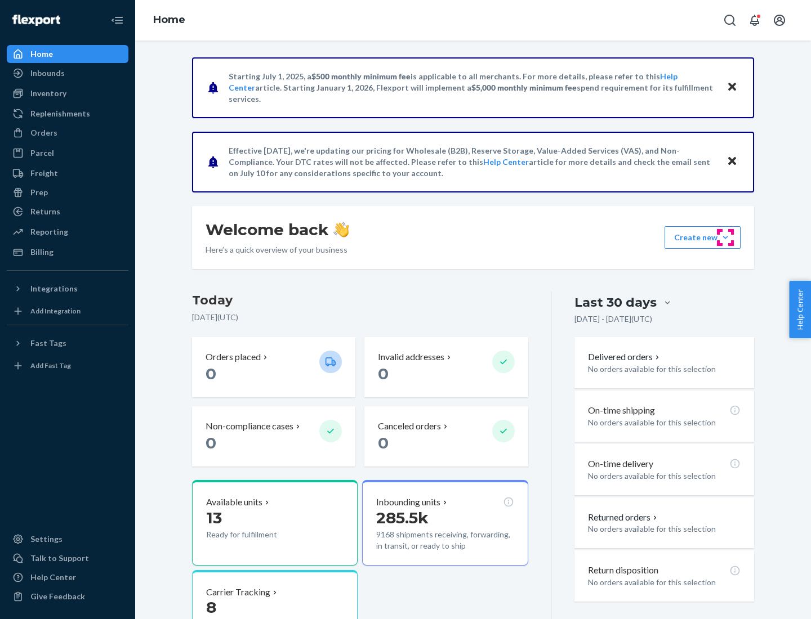  Describe the element at coordinates (446, 436) in the screenshot. I see `button: Canceled orders 0` at that location.